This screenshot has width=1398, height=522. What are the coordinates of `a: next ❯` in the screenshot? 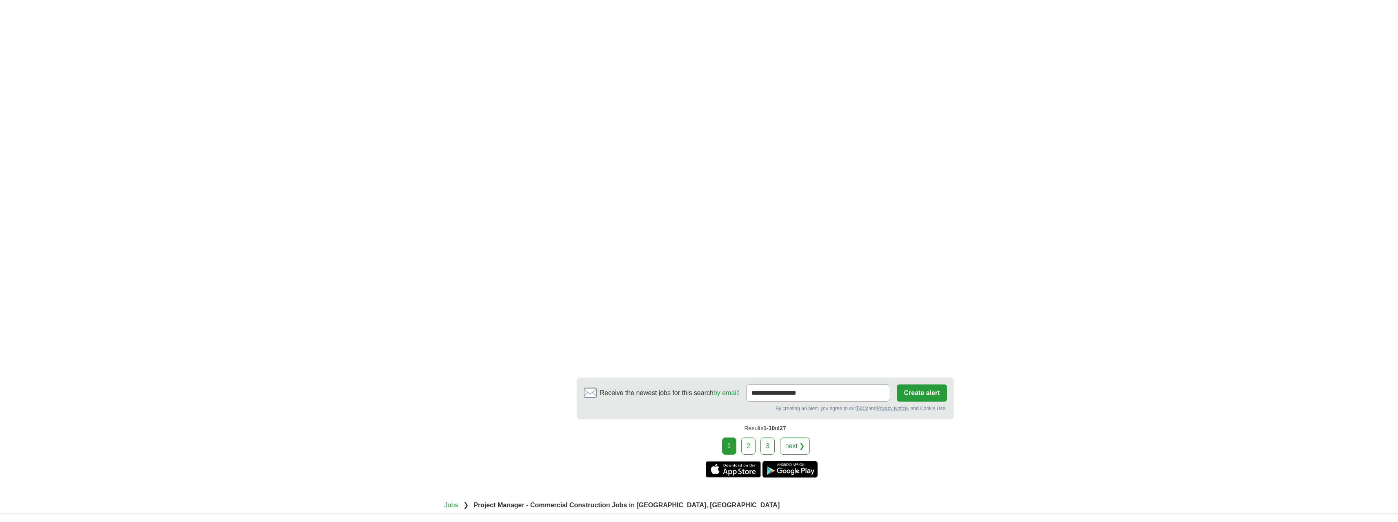 It's located at (795, 446).